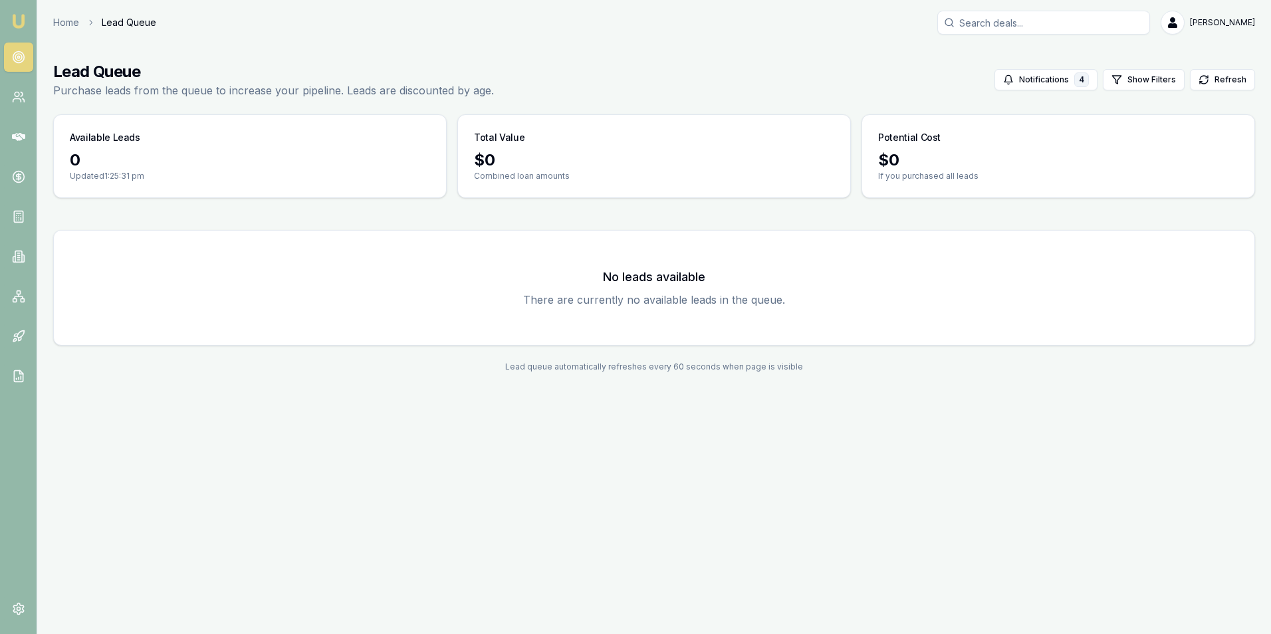 This screenshot has width=1271, height=634. Describe the element at coordinates (250, 160) in the screenshot. I see `div: 0` at that location.